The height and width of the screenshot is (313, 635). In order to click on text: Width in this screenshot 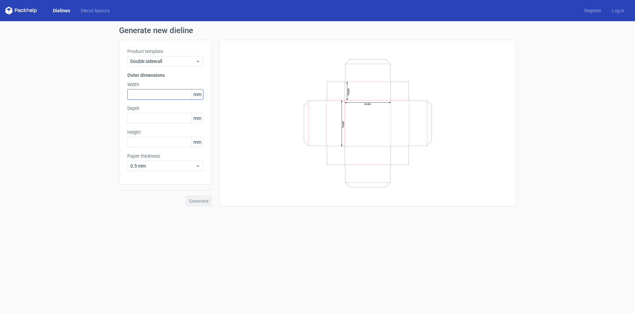, I will do `click(368, 104)`.